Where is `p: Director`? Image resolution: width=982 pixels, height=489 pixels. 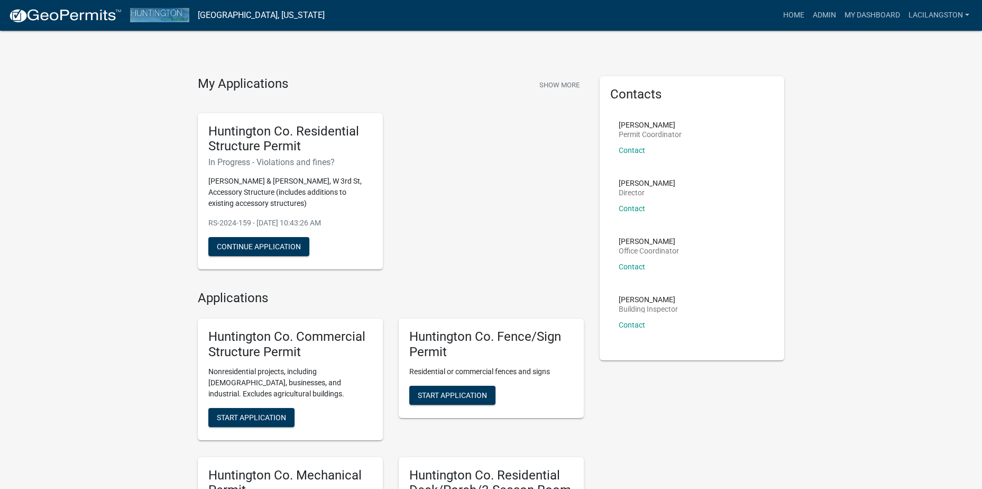
p: Director is located at coordinates (647, 192).